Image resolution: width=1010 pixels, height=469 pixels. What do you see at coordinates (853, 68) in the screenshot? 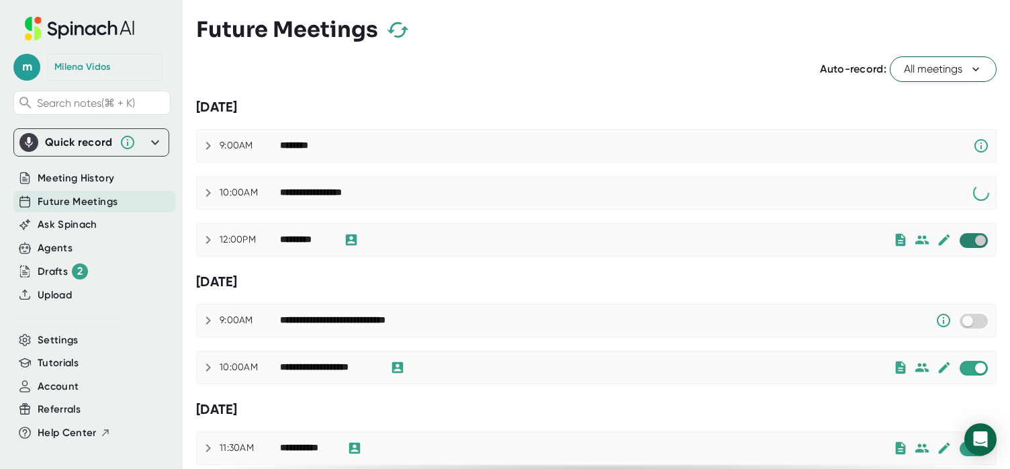
I see `span: Auto-record:` at bounding box center [853, 68].